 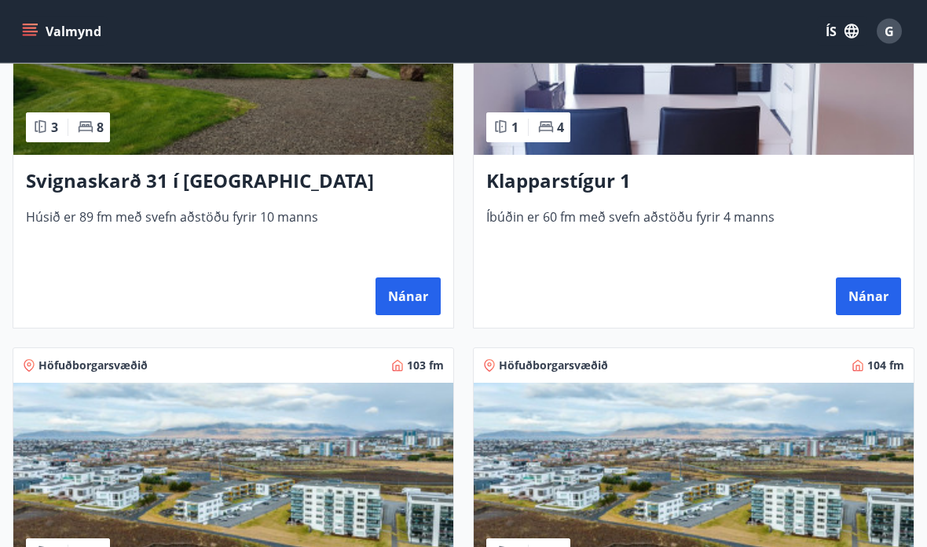 I want to click on button: G, so click(x=890, y=31).